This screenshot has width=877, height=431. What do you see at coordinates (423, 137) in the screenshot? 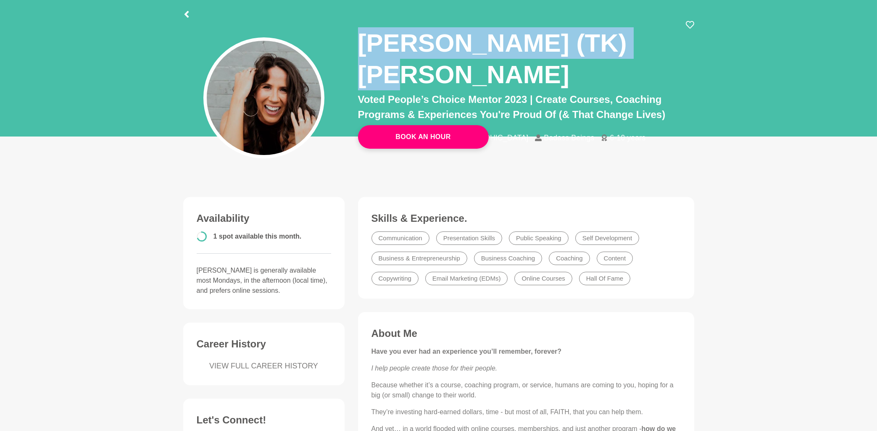
I see `a: Book An Hour` at bounding box center [423, 137].